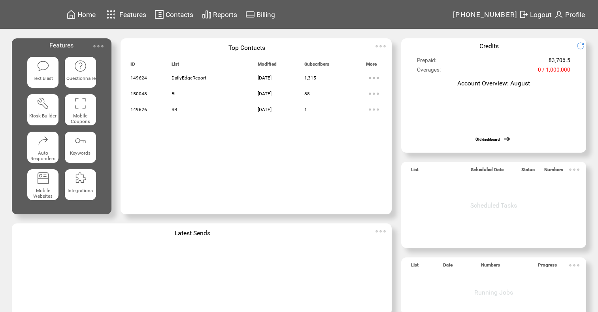 Image resolution: width=598 pixels, height=312 pixels. What do you see at coordinates (189, 78) in the screenshot?
I see `span: DailyEdgeReport` at bounding box center [189, 78].